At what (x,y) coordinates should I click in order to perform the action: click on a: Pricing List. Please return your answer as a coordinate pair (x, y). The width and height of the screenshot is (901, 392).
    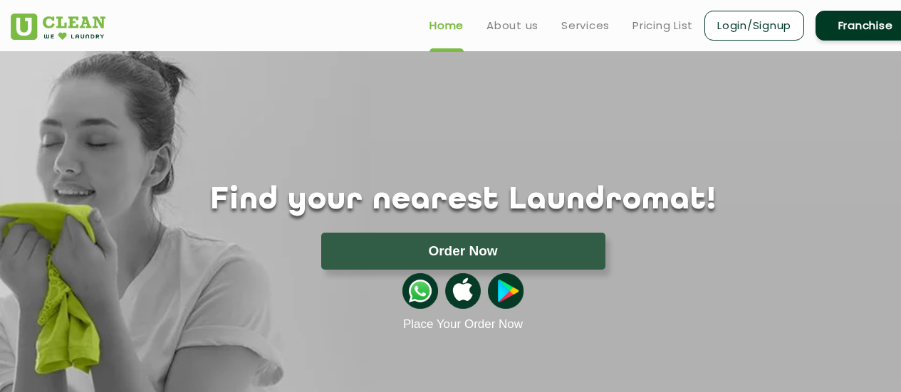
    Looking at the image, I should click on (662, 26).